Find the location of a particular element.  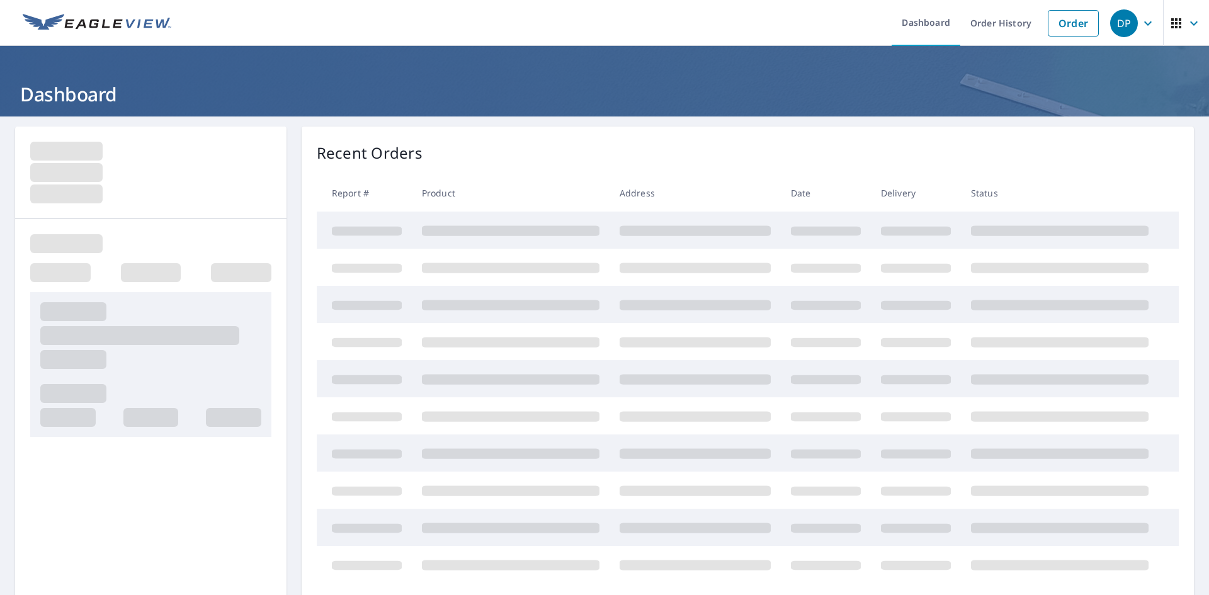

a: Order is located at coordinates (1073, 23).